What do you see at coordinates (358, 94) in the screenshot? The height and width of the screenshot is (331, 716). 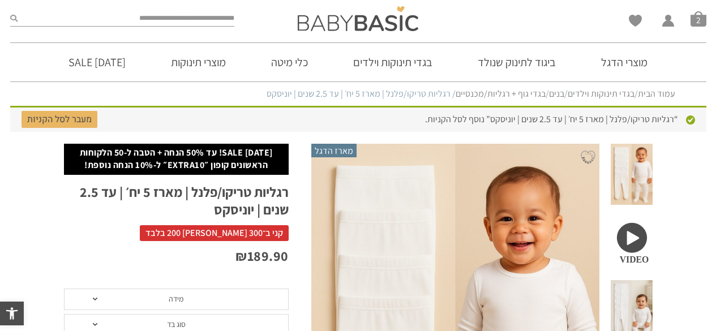 I see `nav: Breadcrumb` at bounding box center [358, 94].